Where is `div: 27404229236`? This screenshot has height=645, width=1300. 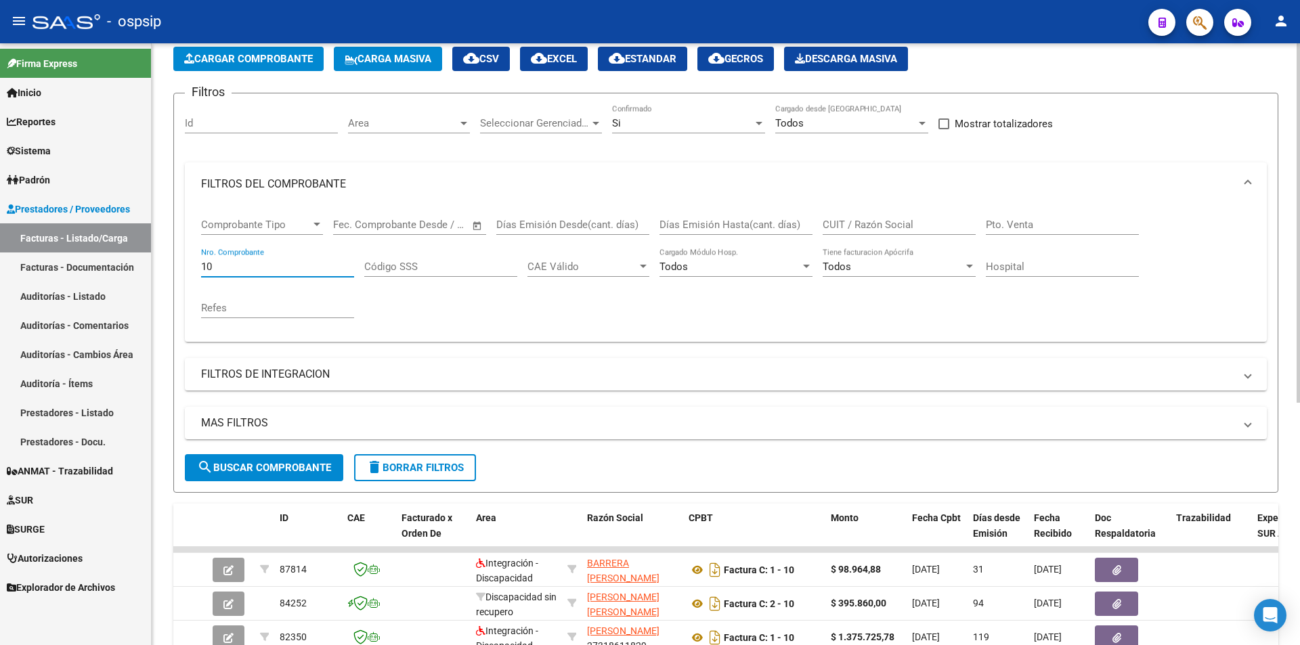
div: 27404229236 is located at coordinates (633, 570).